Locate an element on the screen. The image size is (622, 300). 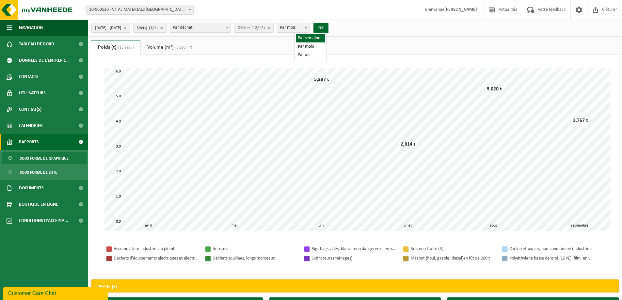
span: Rapports is located at coordinates (29, 142).